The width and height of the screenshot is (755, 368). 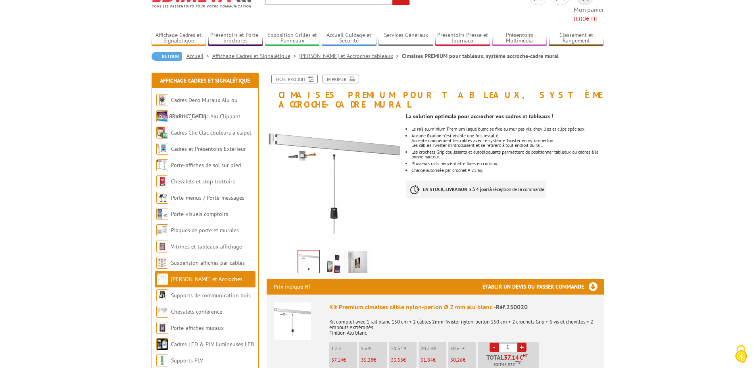 I want to click on a: Porte-menus / Porte-messages, so click(x=207, y=197).